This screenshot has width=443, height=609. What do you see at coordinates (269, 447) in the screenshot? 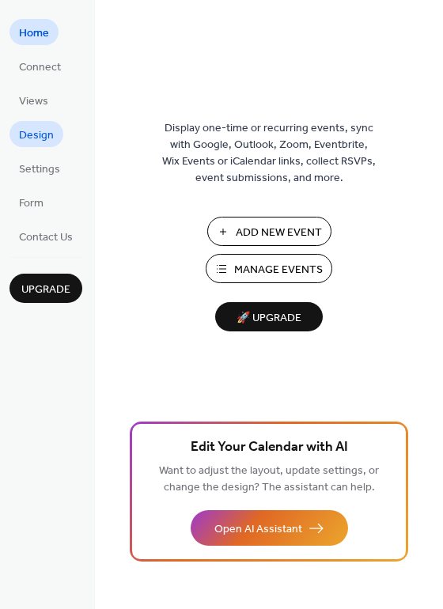
I see `span: Edit Your Calendar with AI` at bounding box center [269, 447].